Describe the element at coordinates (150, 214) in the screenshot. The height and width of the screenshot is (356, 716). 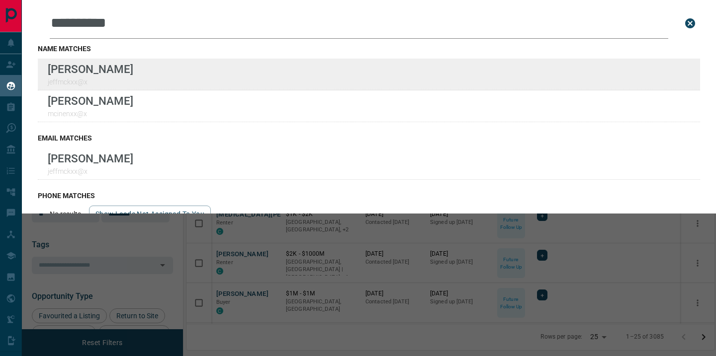
I see `button: show leads not assigned to you` at that location.